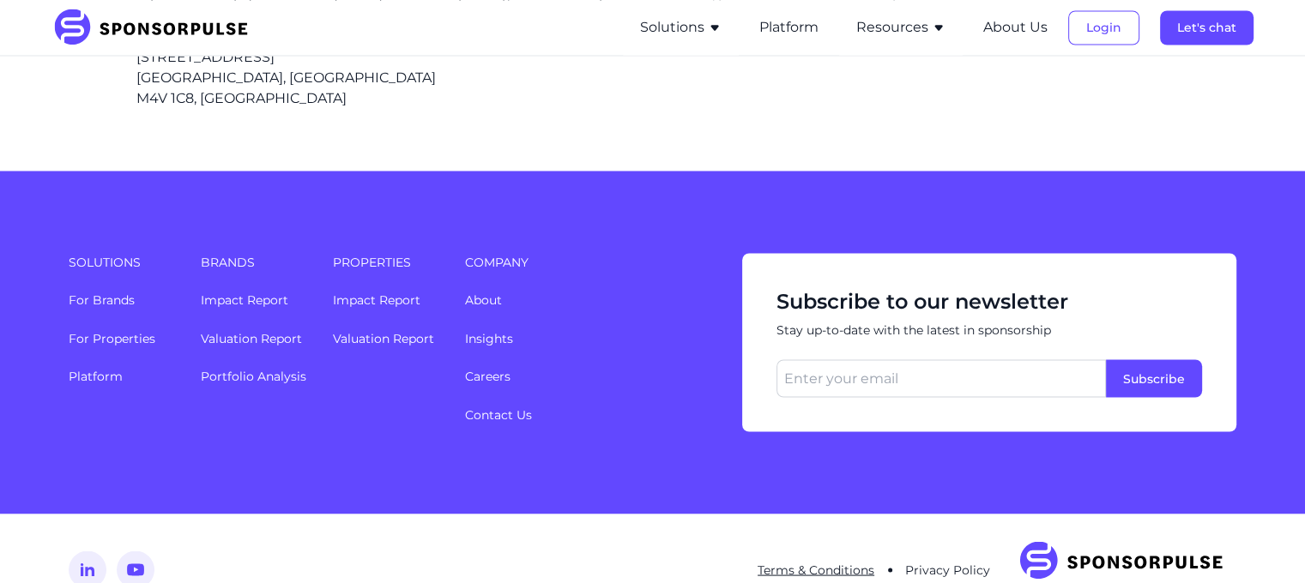  I want to click on span: Properties, so click(389, 262).